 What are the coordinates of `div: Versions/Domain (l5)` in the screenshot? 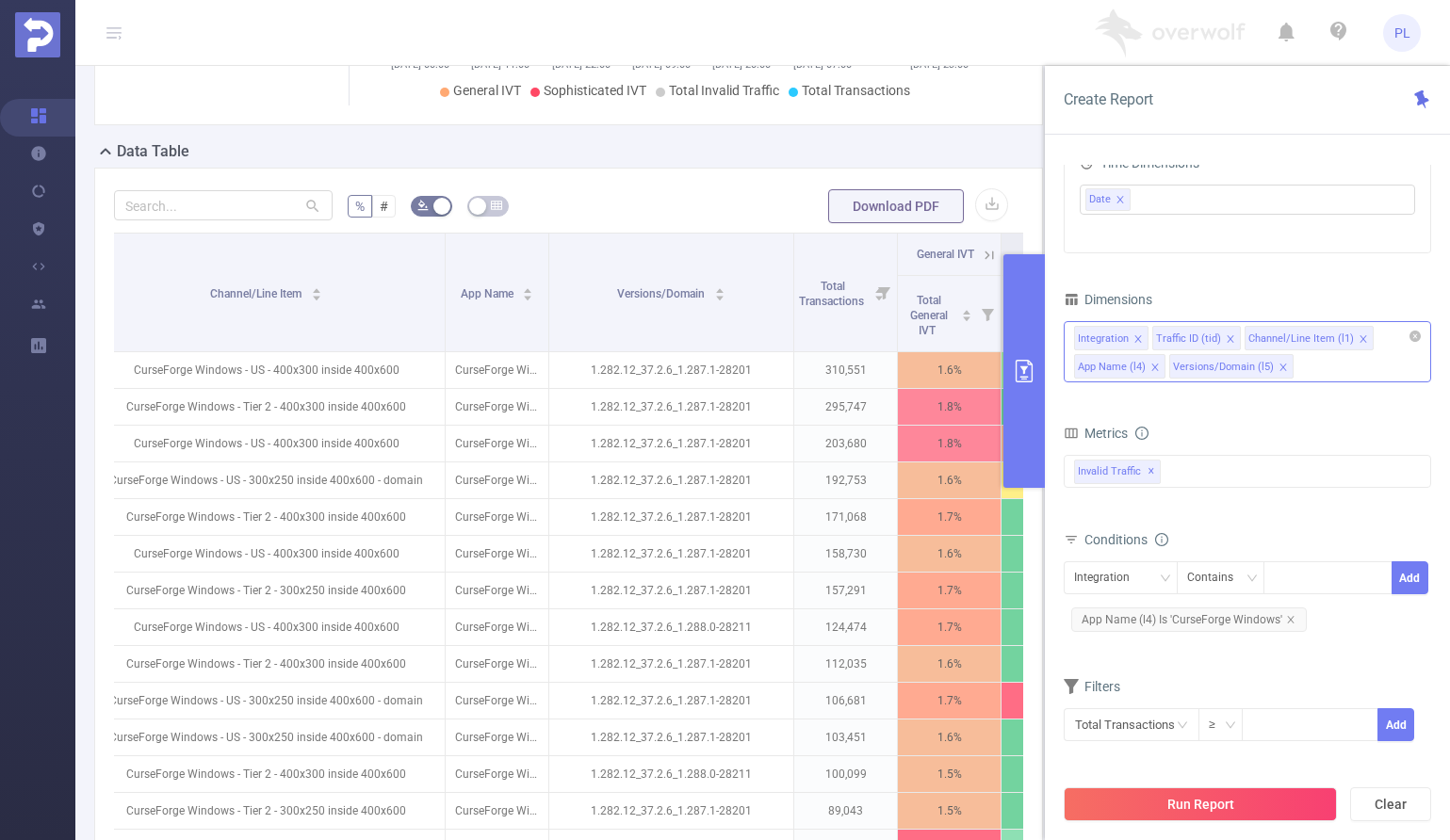 It's located at (1223, 367).